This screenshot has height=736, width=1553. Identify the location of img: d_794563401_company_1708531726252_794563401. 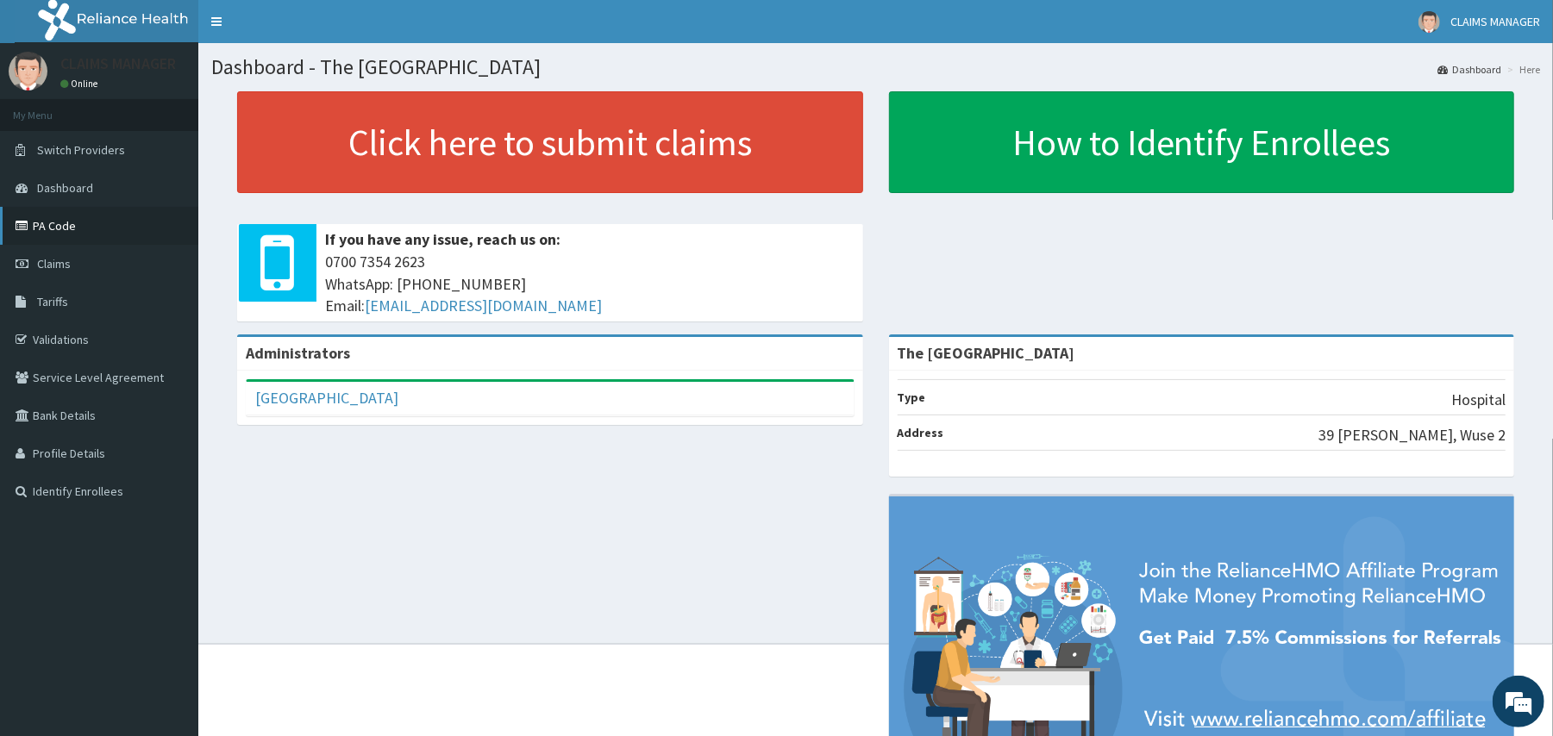
(51, 108).